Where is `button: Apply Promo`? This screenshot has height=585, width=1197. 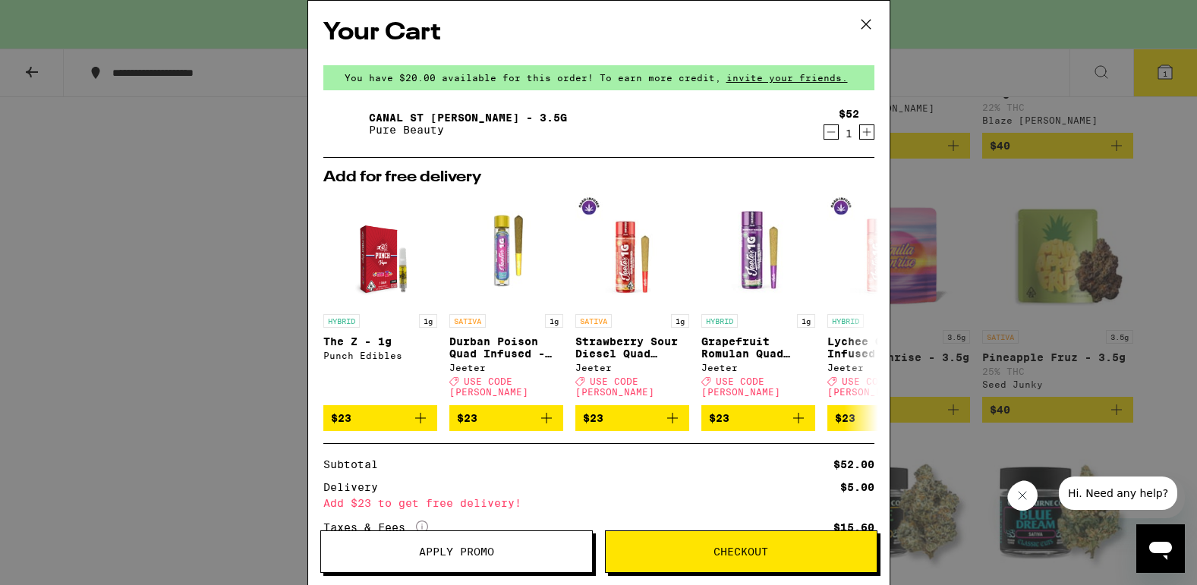 button: Apply Promo is located at coordinates (456, 552).